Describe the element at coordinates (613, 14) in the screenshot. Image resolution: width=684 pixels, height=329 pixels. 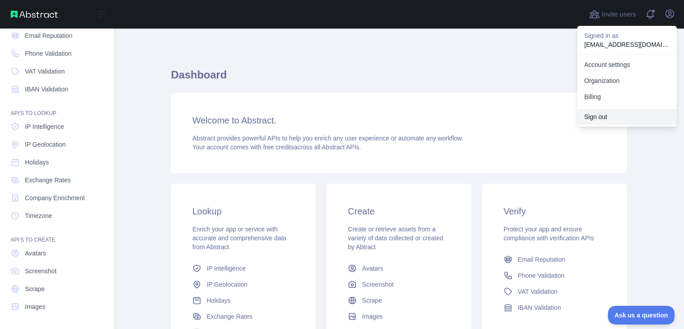
I see `button: Invite users` at that location.